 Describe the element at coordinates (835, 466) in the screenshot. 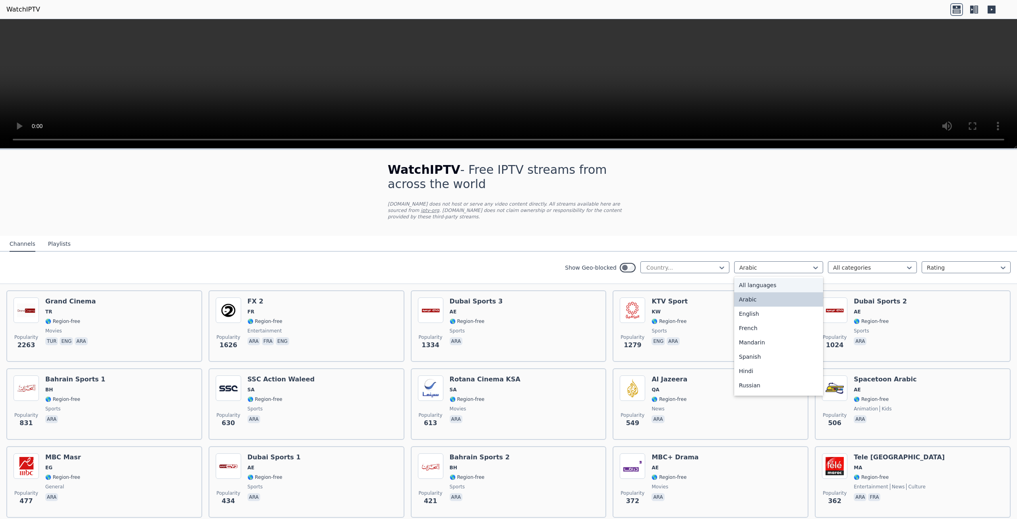

I see `img: Tele Maroc` at that location.